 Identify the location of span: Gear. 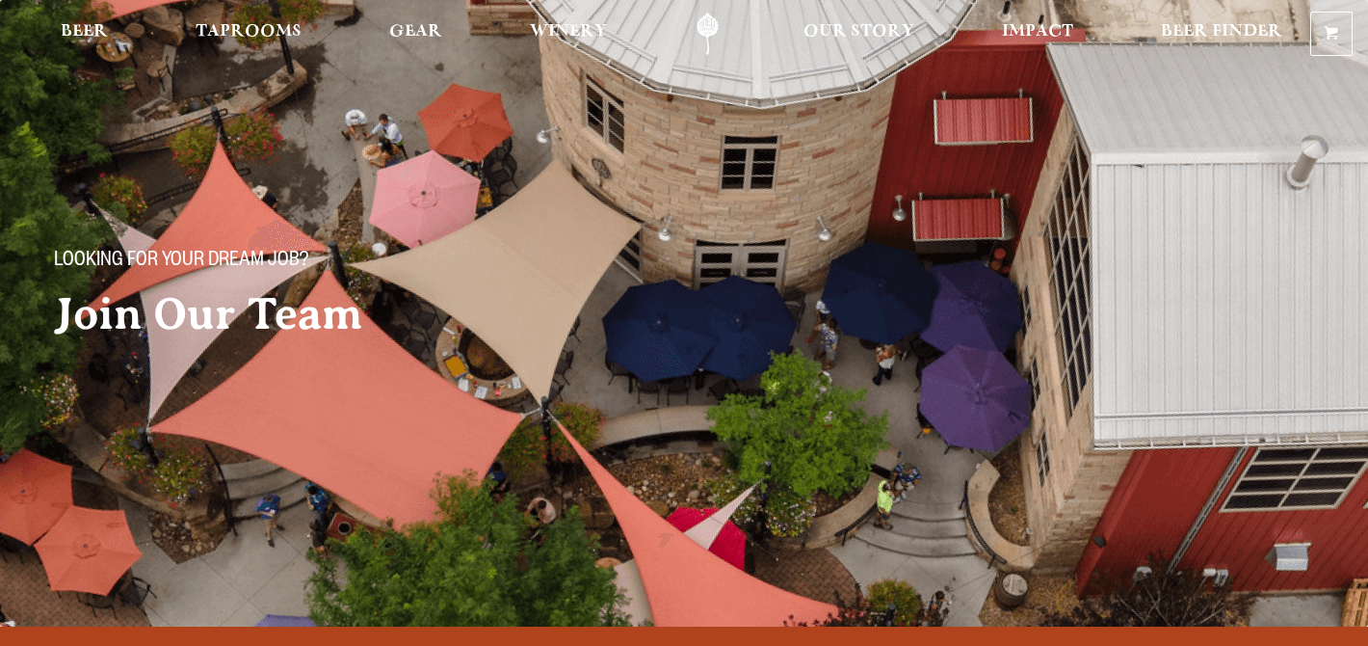
(415, 32).